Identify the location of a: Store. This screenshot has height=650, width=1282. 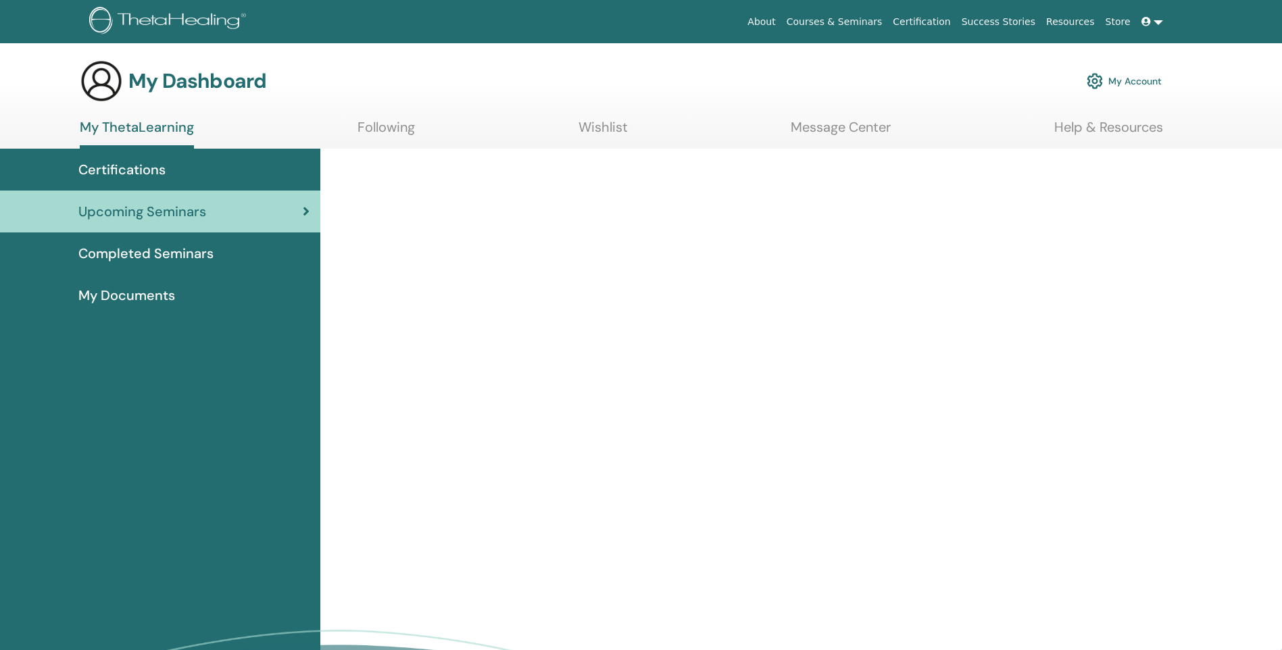
(1117, 22).